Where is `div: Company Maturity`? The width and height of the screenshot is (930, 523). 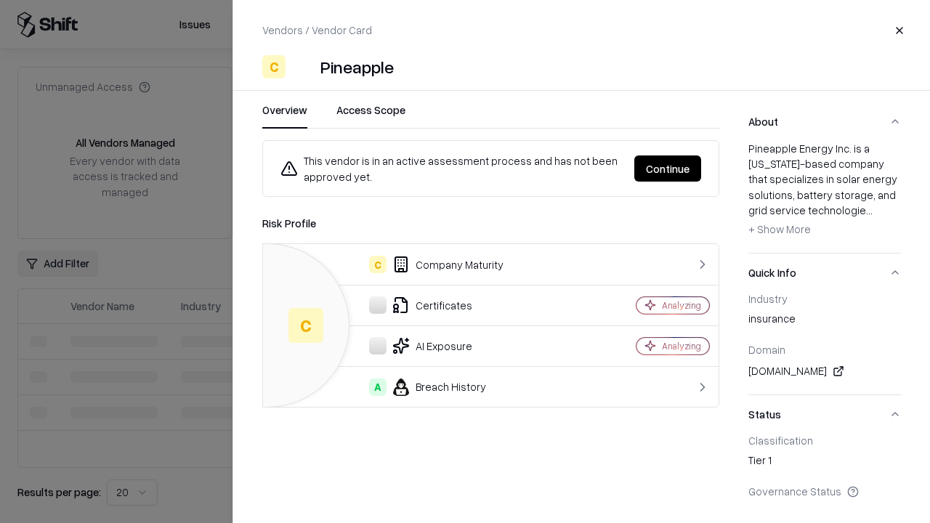
div: Company Maturity is located at coordinates (430, 265).